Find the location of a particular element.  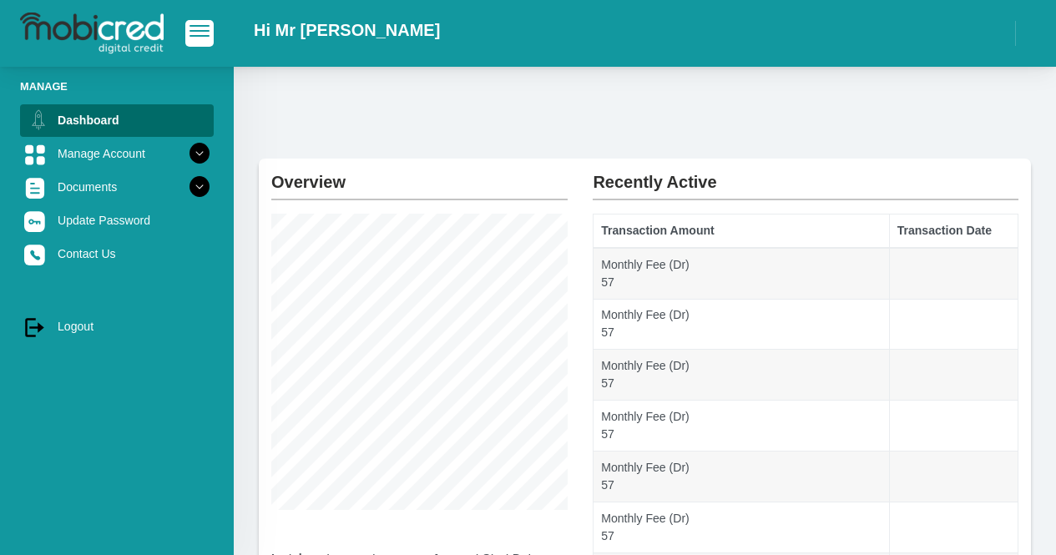

a: Documents is located at coordinates (117, 187).